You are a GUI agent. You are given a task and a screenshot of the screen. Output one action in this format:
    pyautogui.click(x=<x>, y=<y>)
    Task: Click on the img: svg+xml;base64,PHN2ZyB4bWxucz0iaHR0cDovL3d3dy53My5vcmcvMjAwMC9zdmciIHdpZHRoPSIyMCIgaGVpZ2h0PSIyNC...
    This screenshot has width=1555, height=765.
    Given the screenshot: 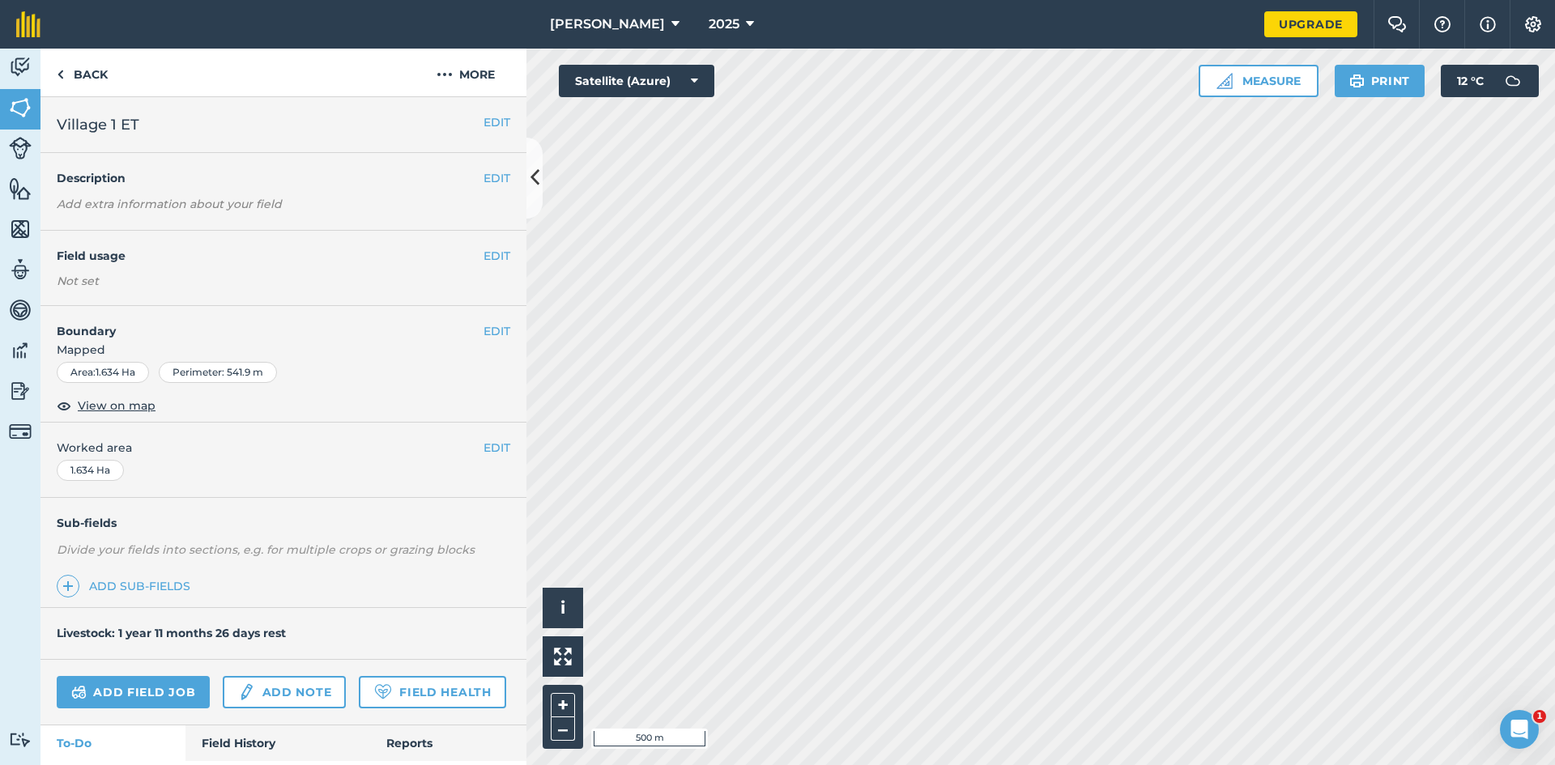 What is the action you would take?
    pyautogui.click(x=444, y=74)
    